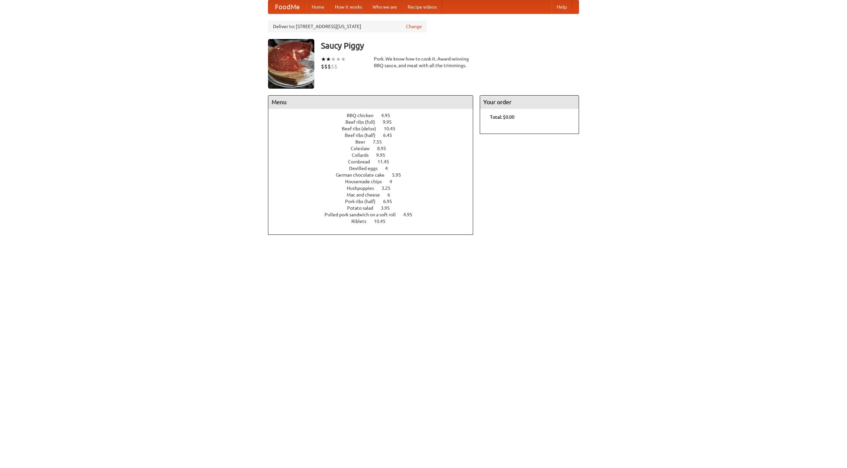 This screenshot has width=847, height=468. I want to click on a: Recipe videos, so click(422, 7).